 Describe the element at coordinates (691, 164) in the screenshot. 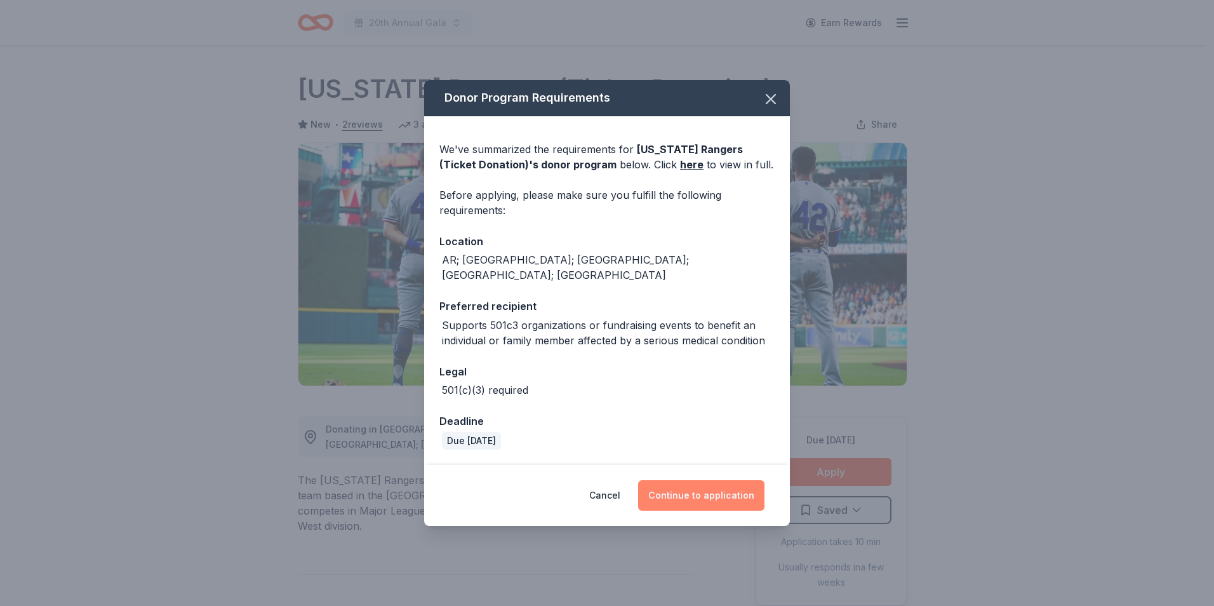

I see `a: here` at that location.